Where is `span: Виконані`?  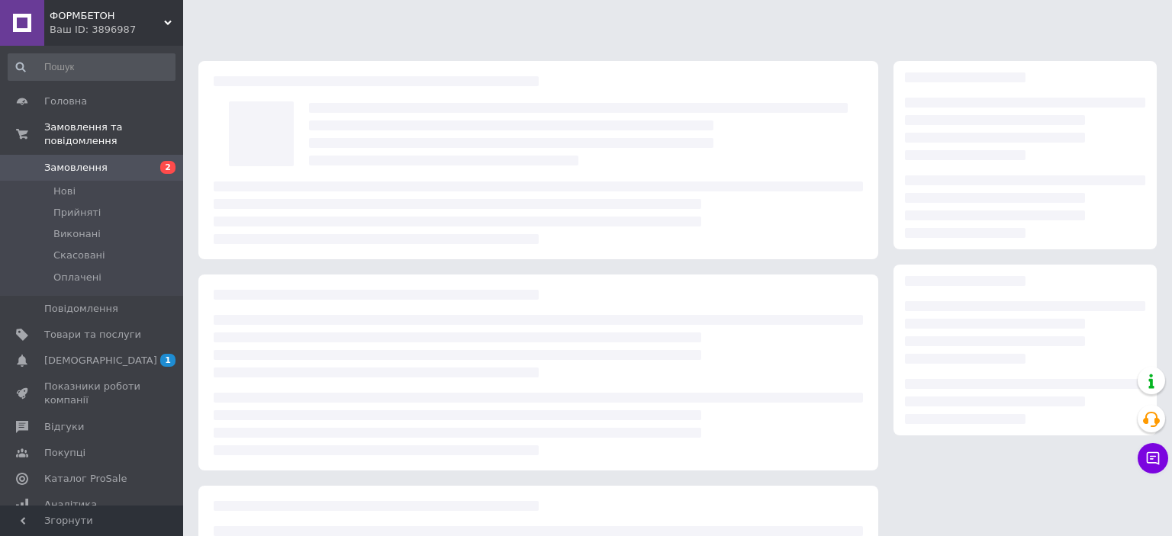 span: Виконані is located at coordinates (77, 234).